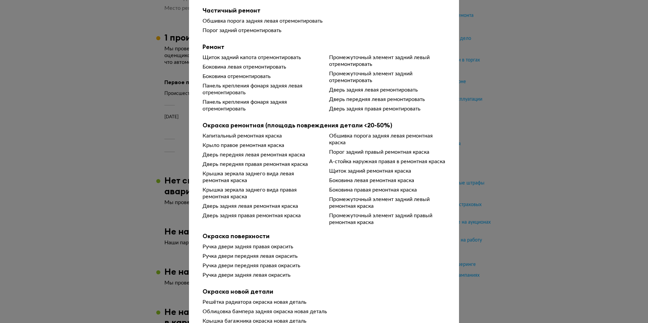 The image size is (648, 323). Describe the element at coordinates (387, 99) in the screenshot. I see `div: Дверь передняя левая ремонтировать` at that location.